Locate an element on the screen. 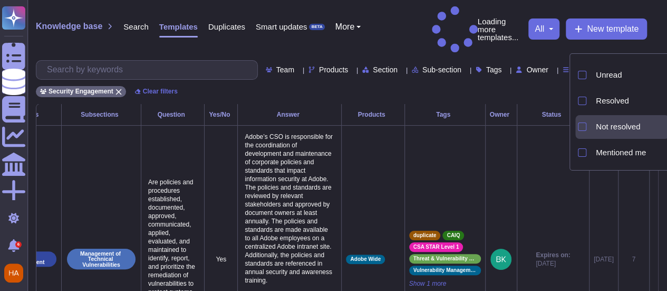  div: Yes/No is located at coordinates (221, 114).